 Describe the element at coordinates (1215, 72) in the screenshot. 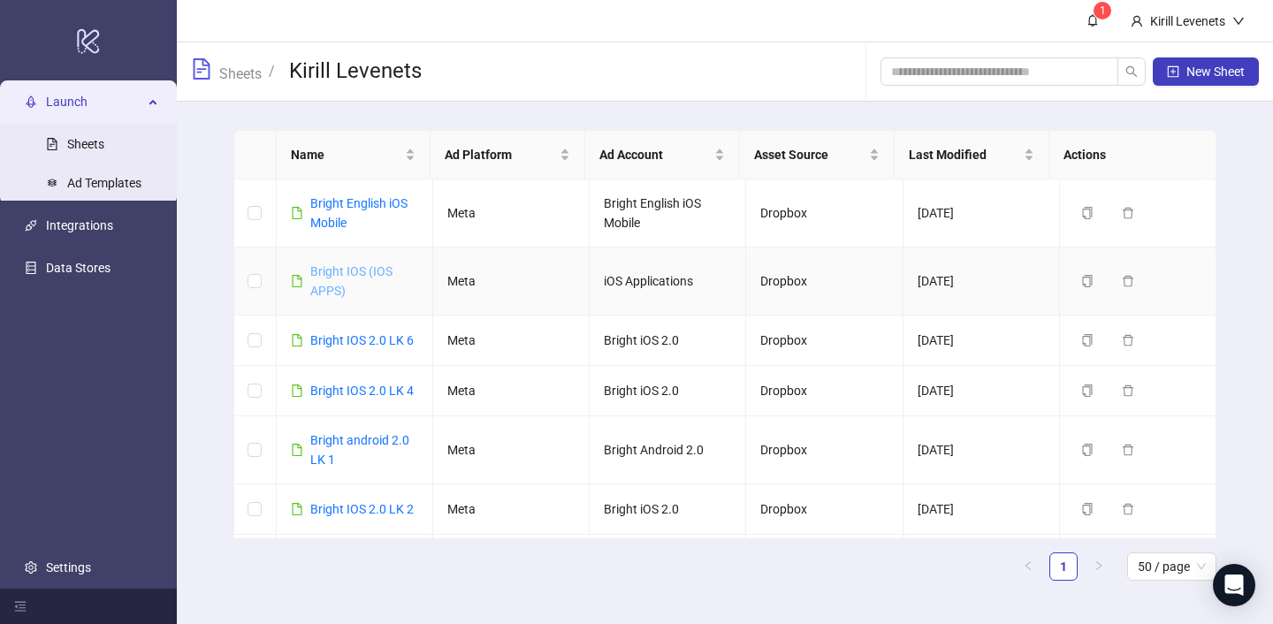

I see `span: New Sheet` at that location.